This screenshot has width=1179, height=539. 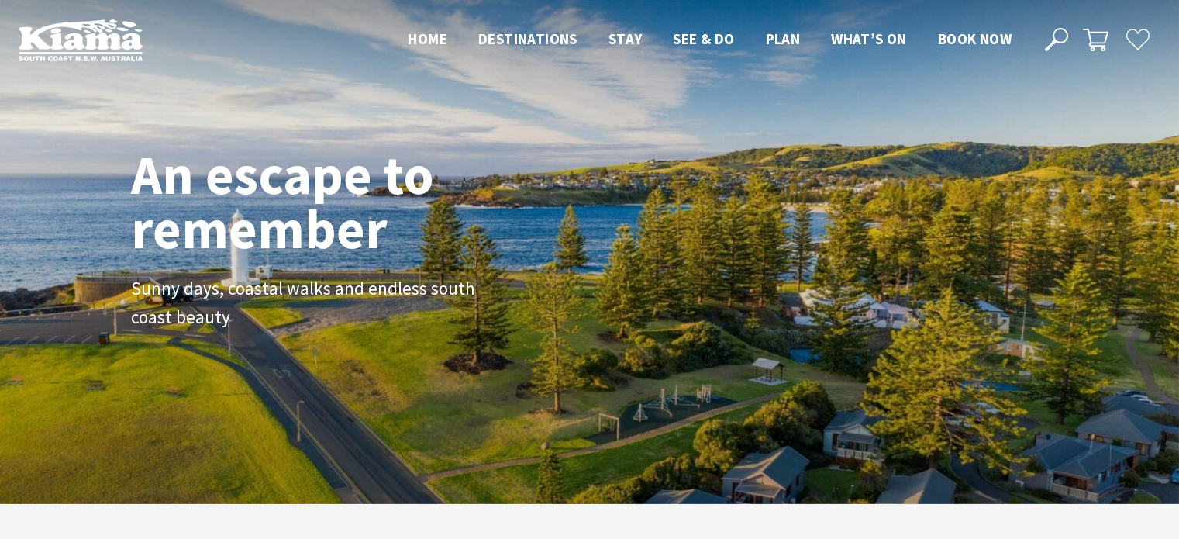 I want to click on span: What’s On, so click(x=869, y=39).